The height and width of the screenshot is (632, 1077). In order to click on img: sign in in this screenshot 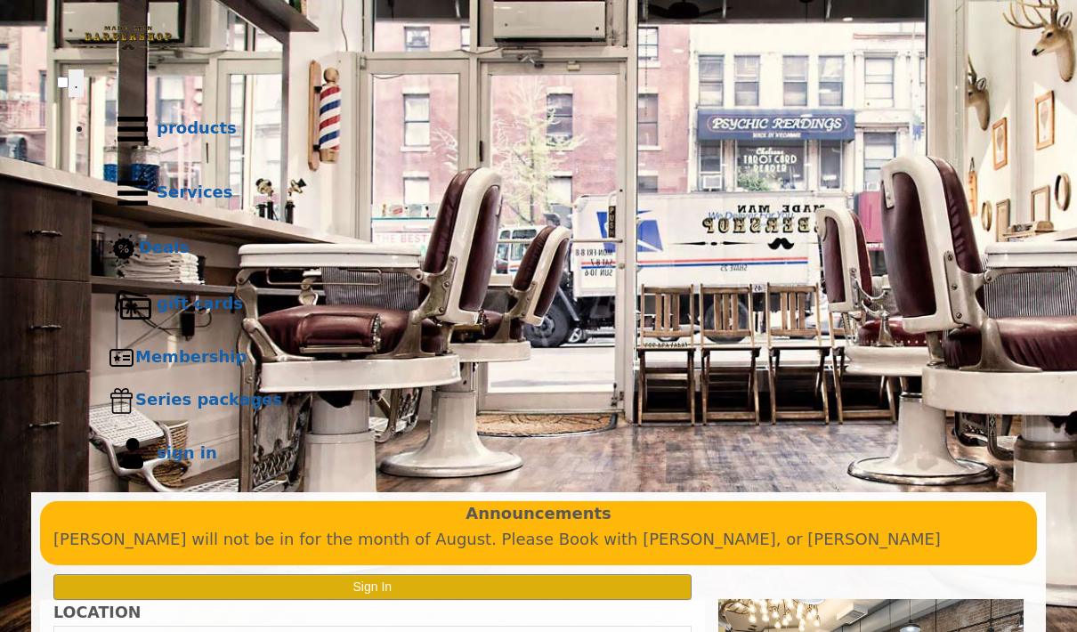, I will do `click(133, 454)`.